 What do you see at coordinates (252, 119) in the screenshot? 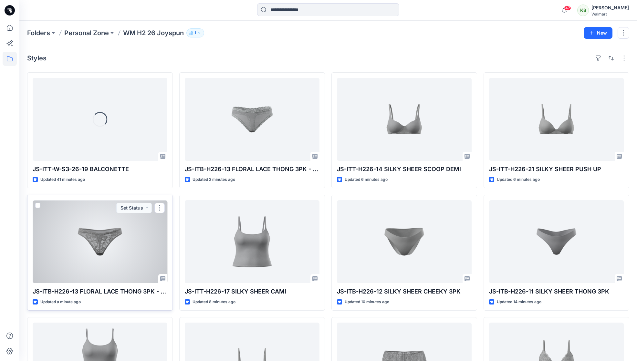
I see `a: JS-ITB-H226-13 FLORAL LACE THONG 3PK - MESH` at bounding box center [252, 119].